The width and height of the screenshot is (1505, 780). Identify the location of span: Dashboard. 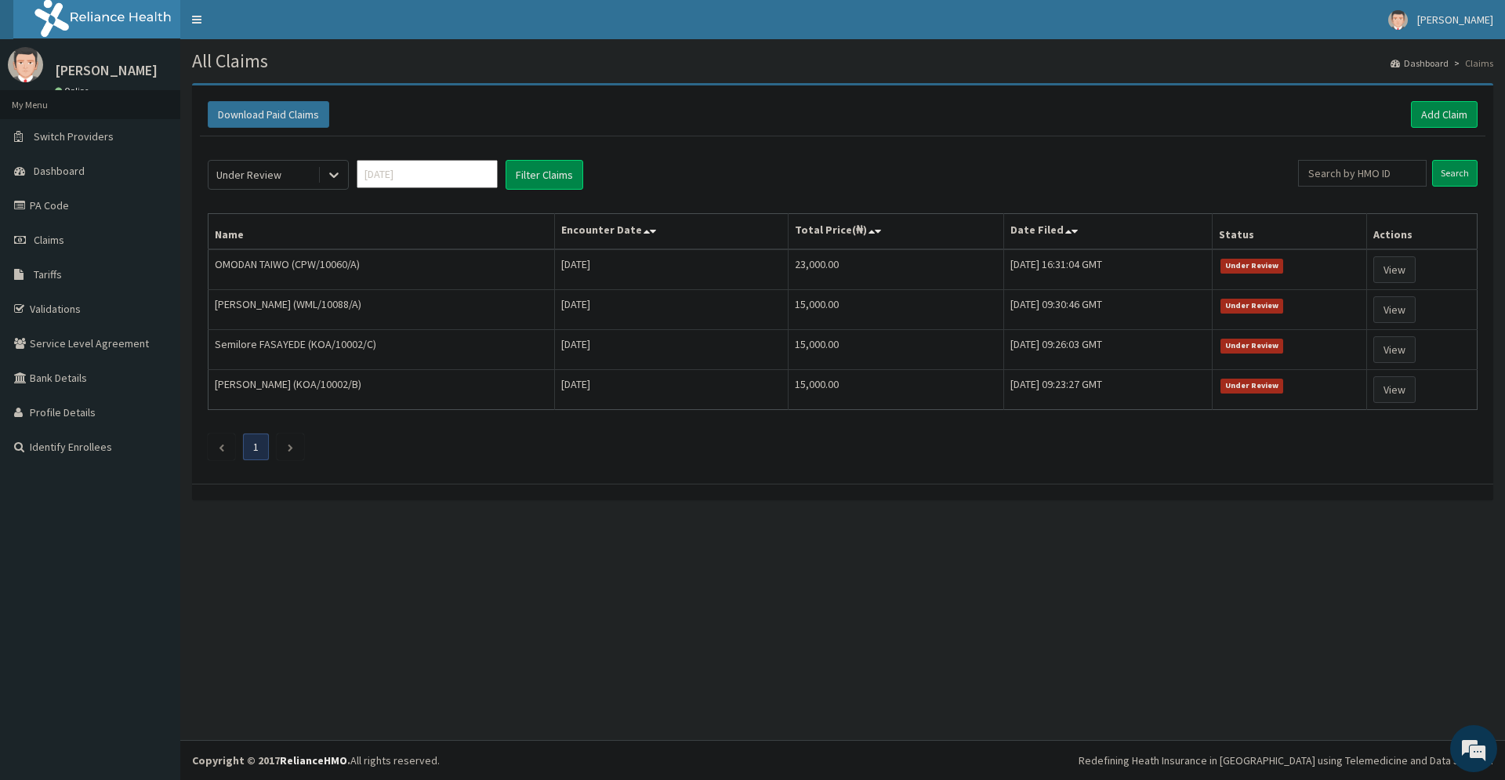
(59, 171).